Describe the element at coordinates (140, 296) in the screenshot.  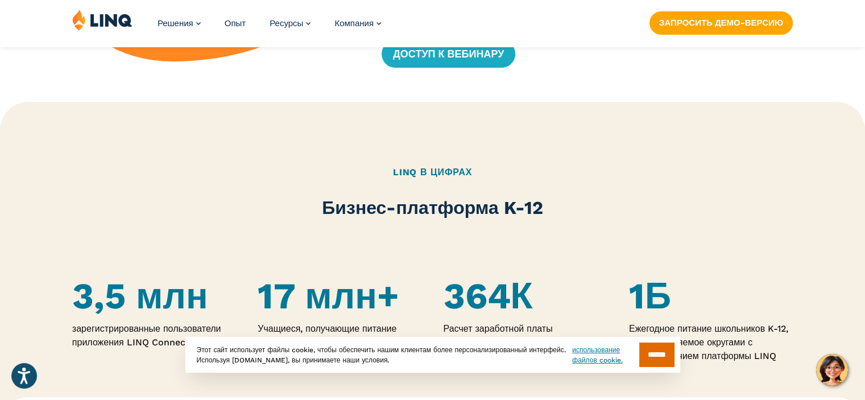
I see `font: 3,5 млн` at that location.